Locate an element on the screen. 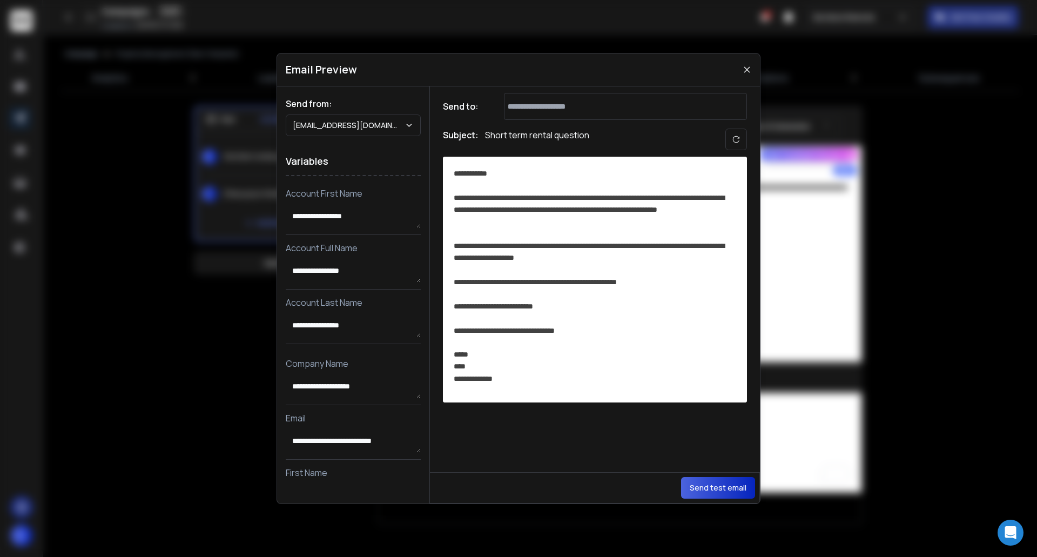 This screenshot has height=557, width=1037. div: Open Intercom Messenger is located at coordinates (1010, 532).